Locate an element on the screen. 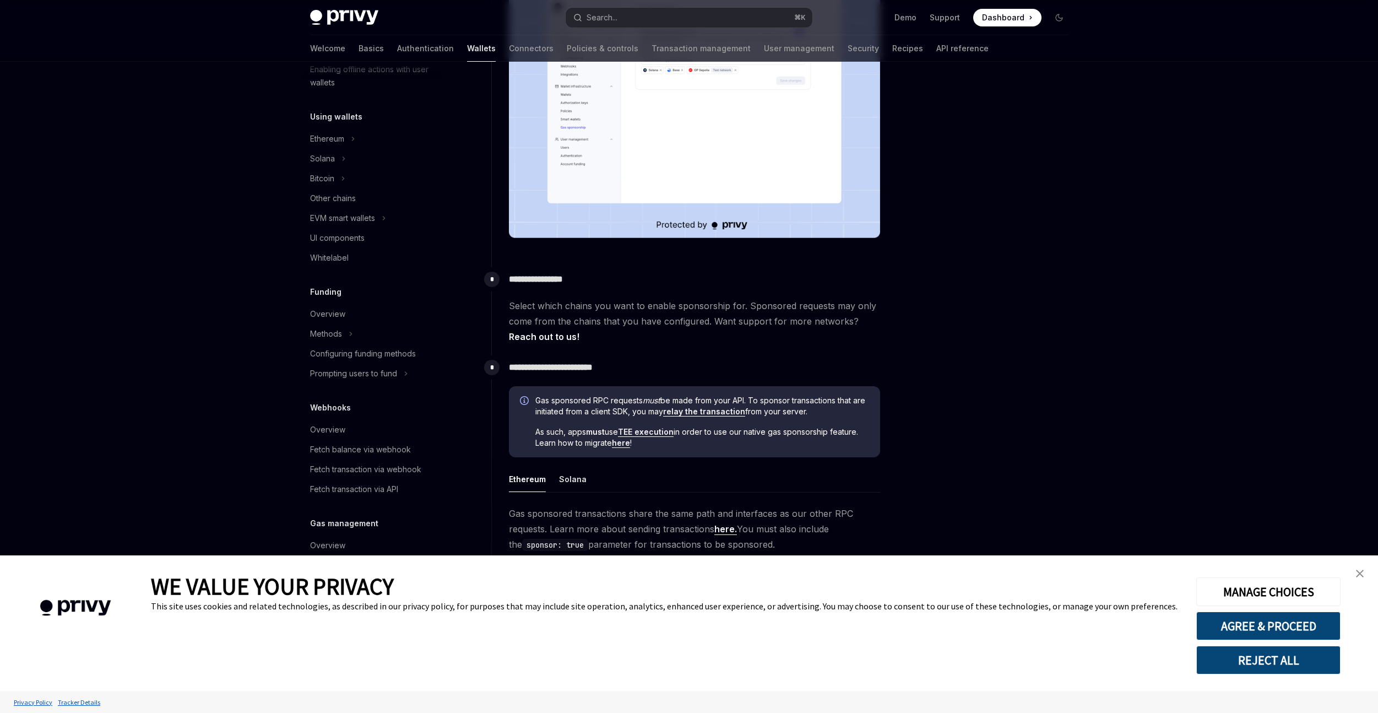 The height and width of the screenshot is (713, 1378). div: EVM smart wallets is located at coordinates (343, 218).